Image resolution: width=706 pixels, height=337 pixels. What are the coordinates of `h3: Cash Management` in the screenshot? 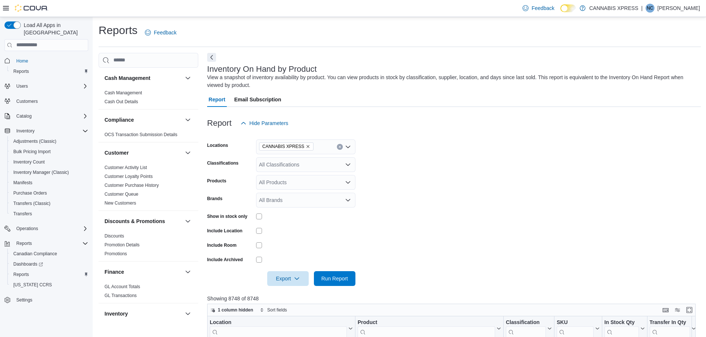 It's located at (127, 78).